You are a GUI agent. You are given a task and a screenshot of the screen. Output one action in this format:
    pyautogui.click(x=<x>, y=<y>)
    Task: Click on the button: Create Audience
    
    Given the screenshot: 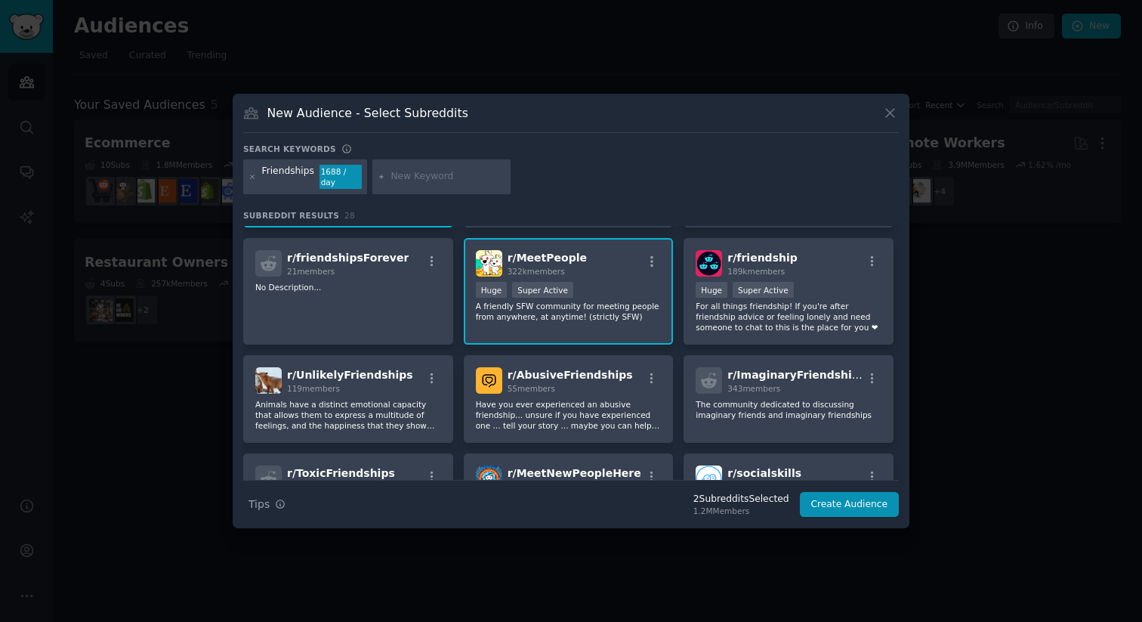 What is the action you would take?
    pyautogui.click(x=850, y=505)
    